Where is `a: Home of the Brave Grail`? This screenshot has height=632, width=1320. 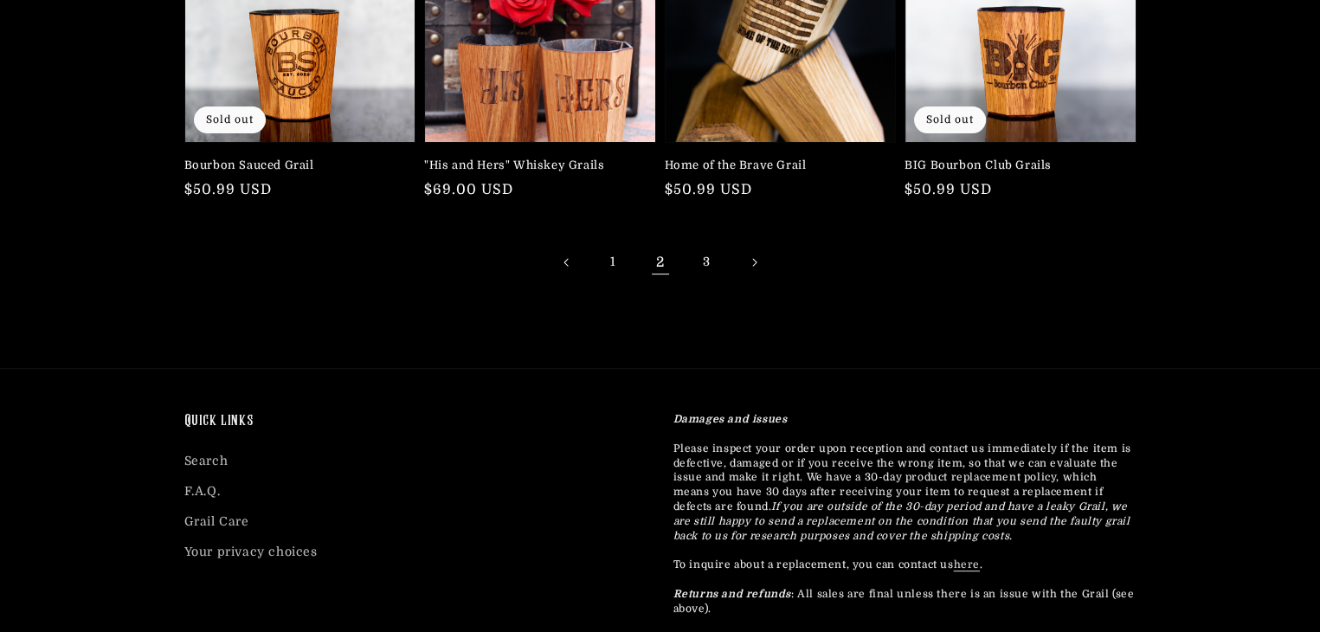 a: Home of the Brave Grail is located at coordinates (776, 165).